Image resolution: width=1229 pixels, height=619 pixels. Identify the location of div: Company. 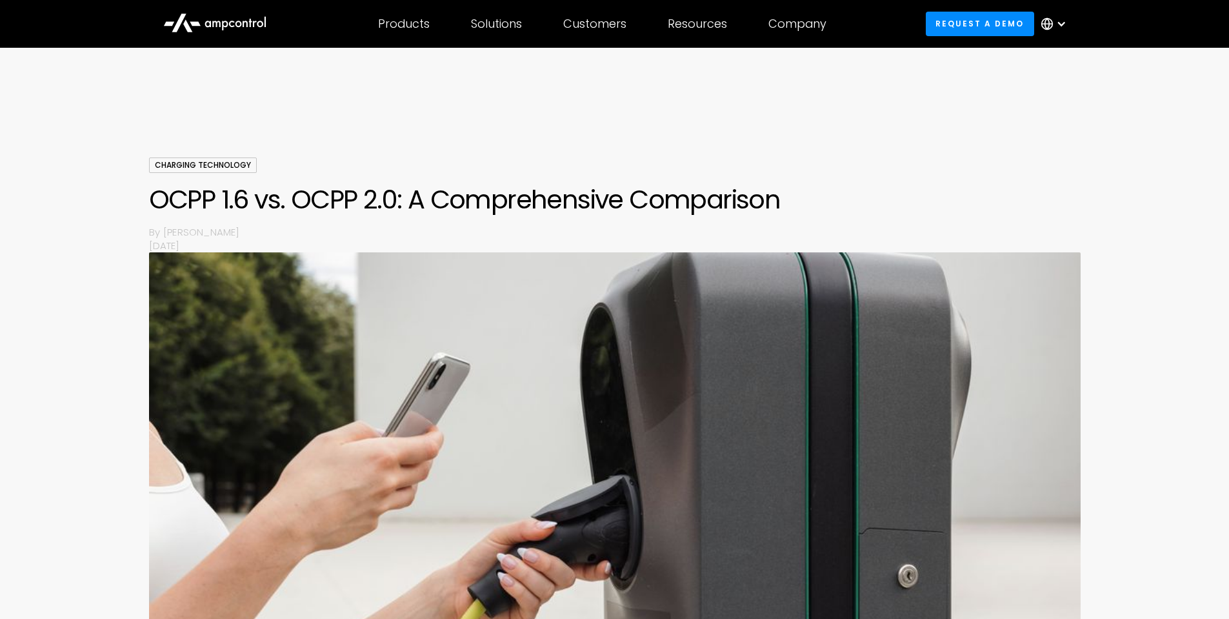
(797, 24).